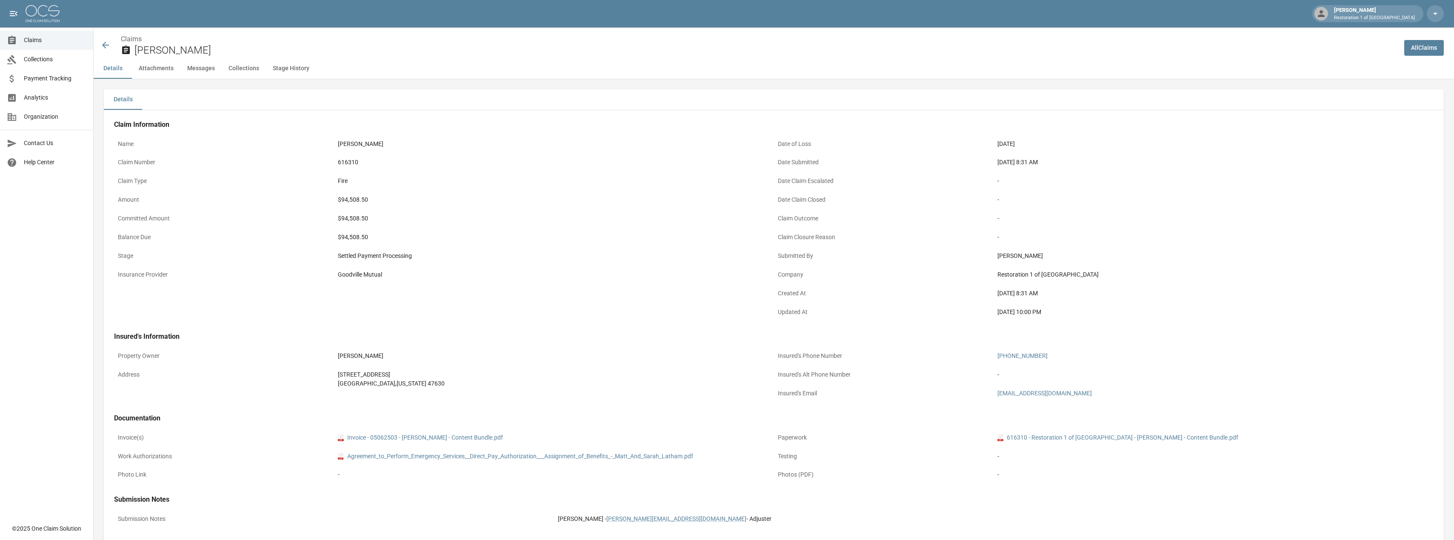  What do you see at coordinates (224, 275) in the screenshot?
I see `p: Insurance Provider` at bounding box center [224, 275].